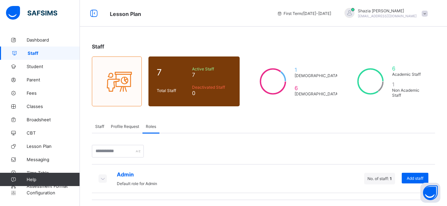 Image resolution: width=447 pixels, height=206 pixels. What do you see at coordinates (53, 133) in the screenshot?
I see `span: CBT` at bounding box center [53, 133].